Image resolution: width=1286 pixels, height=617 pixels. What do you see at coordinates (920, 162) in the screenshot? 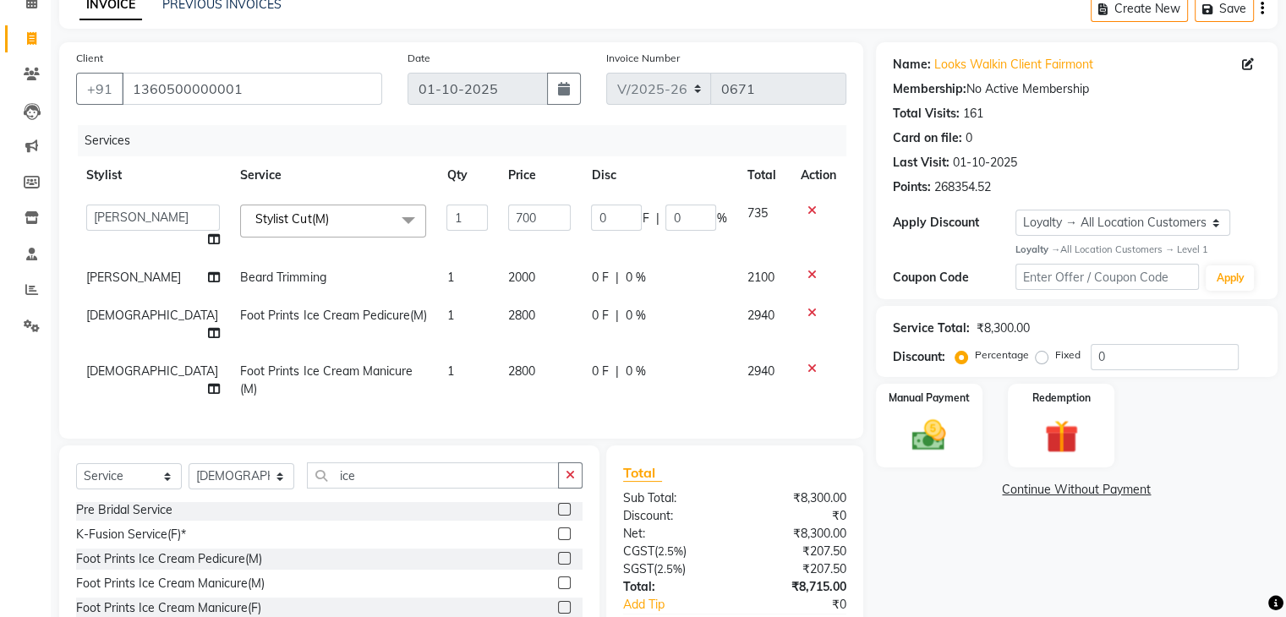
I see `div: Last Visit:` at bounding box center [920, 162].